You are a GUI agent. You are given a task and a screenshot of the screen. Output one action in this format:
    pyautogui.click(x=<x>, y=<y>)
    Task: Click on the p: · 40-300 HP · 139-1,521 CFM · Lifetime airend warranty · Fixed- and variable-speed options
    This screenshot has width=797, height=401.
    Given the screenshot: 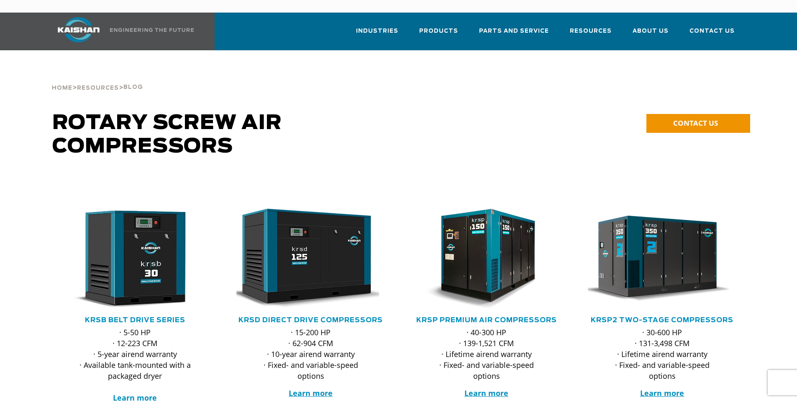 What is the action you would take?
    pyautogui.click(x=487, y=354)
    